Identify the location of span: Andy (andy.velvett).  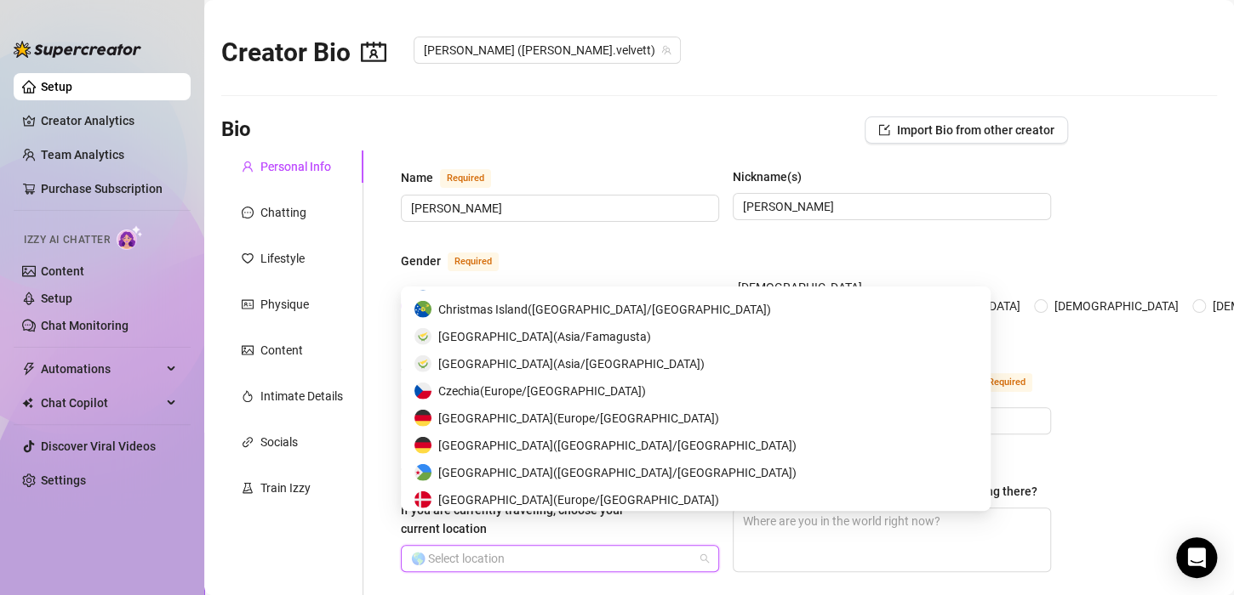
(547, 50).